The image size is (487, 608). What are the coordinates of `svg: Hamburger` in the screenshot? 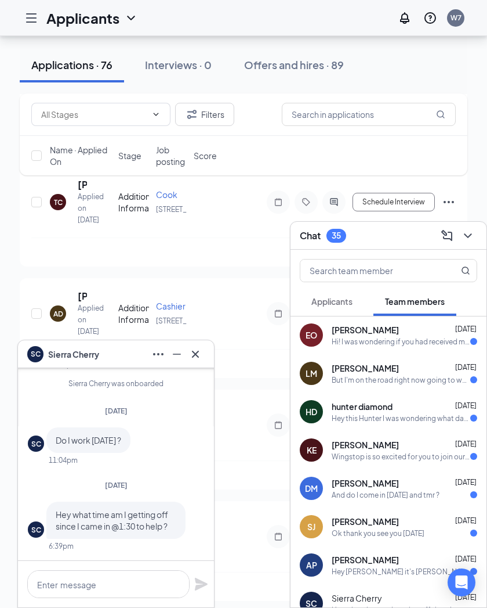 It's located at (31, 18).